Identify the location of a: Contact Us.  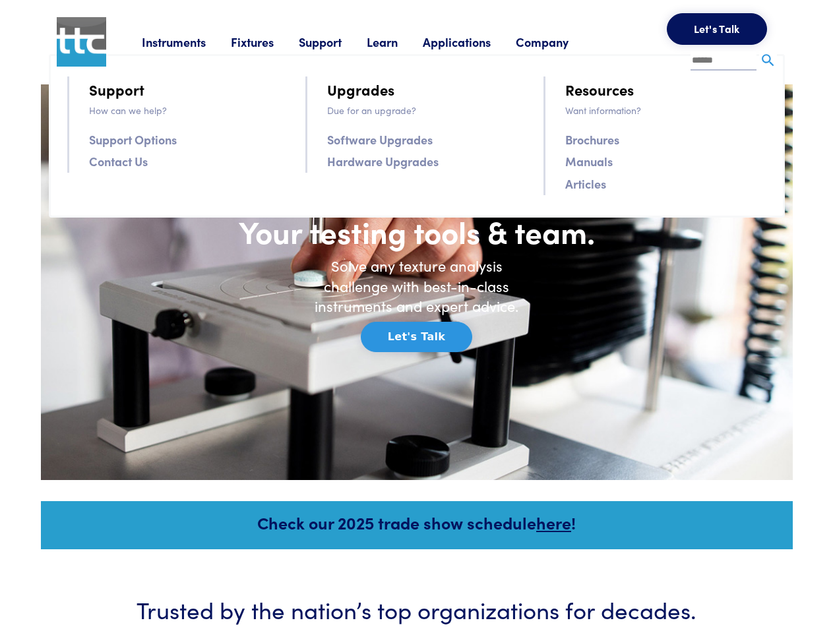
(118, 161).